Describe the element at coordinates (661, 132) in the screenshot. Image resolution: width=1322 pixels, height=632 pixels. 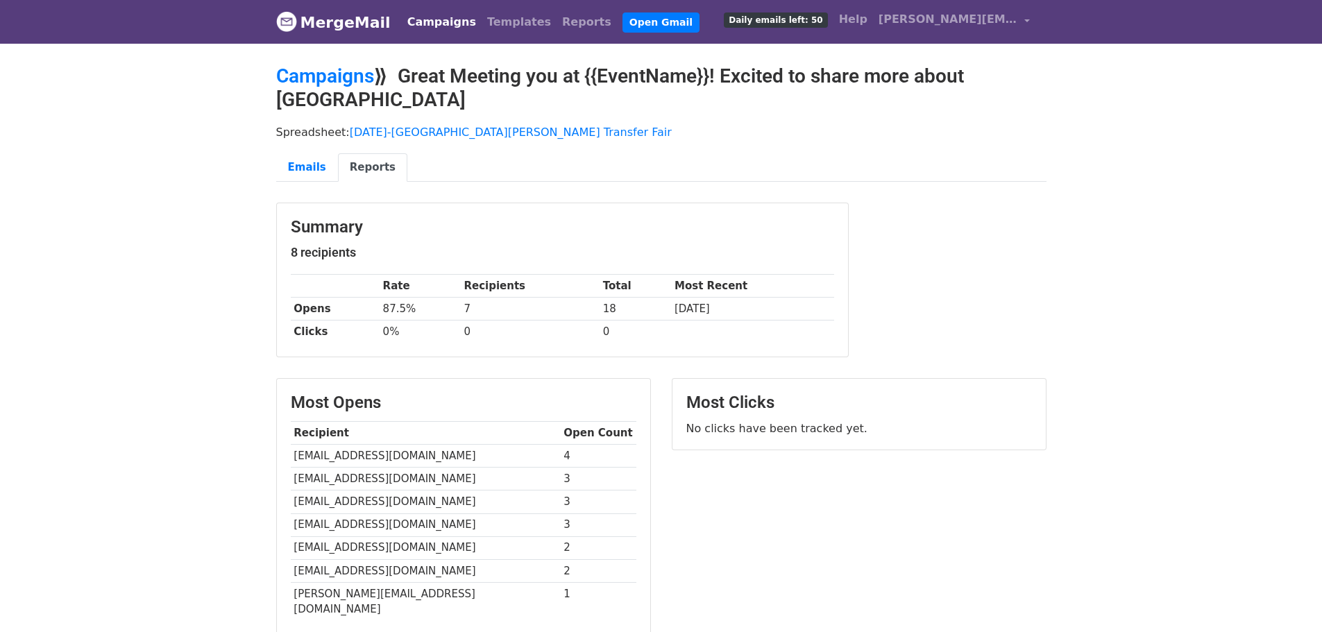
I see `p: Spreadsheet:` at that location.